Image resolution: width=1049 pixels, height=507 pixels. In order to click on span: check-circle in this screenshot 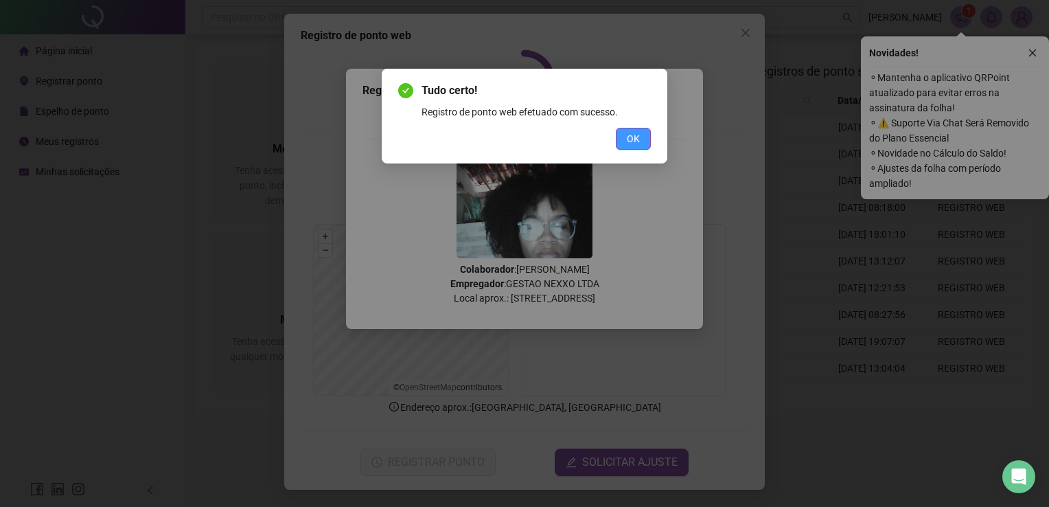, I will do `click(406, 91)`.